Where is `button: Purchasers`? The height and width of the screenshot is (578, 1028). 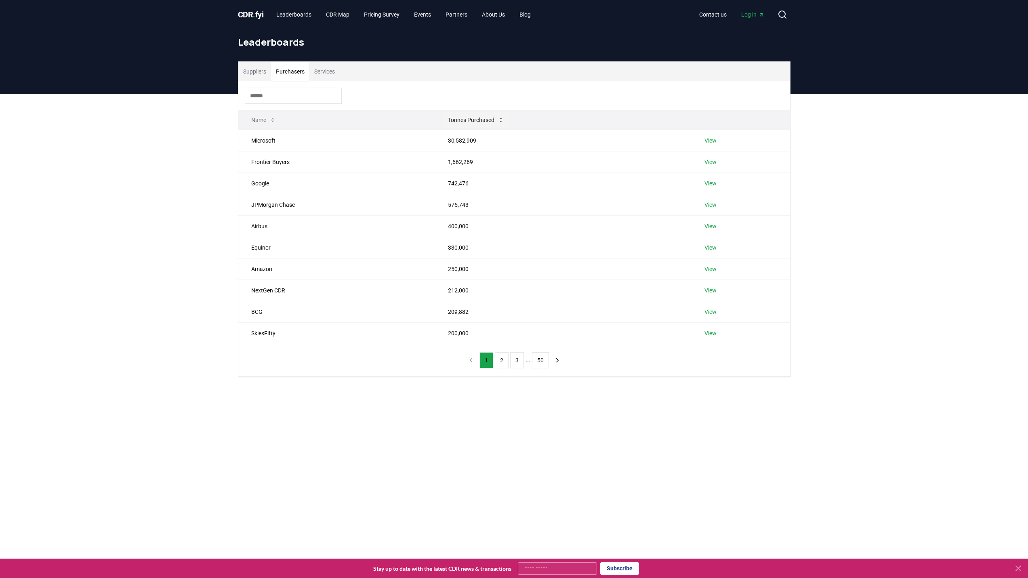 button: Purchasers is located at coordinates (290, 72).